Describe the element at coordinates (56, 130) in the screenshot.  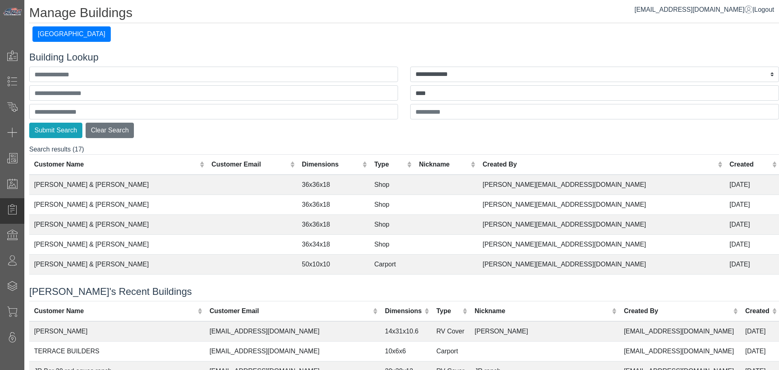
I see `button: Submit Search` at that location.